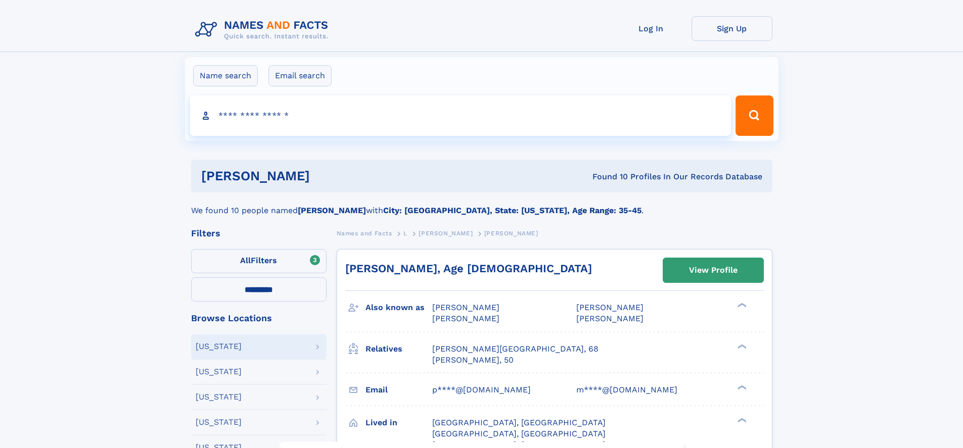  Describe the element at coordinates (651, 28) in the screenshot. I see `a: Log In` at that location.